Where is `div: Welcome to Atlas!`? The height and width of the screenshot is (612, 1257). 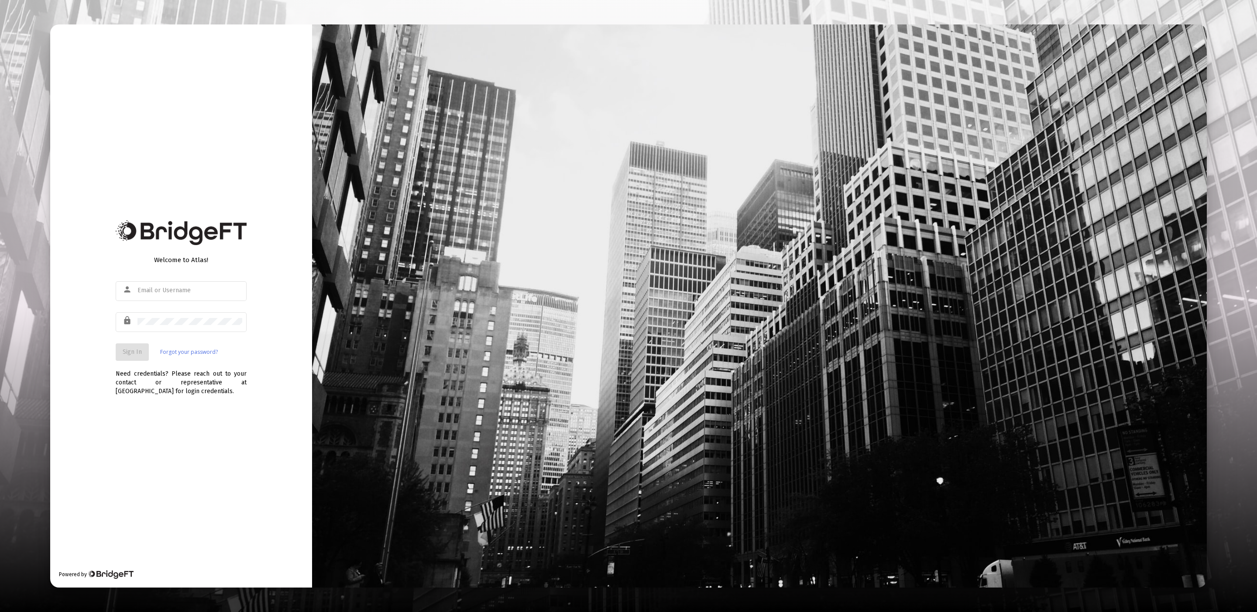 div: Welcome to Atlas! is located at coordinates (181, 260).